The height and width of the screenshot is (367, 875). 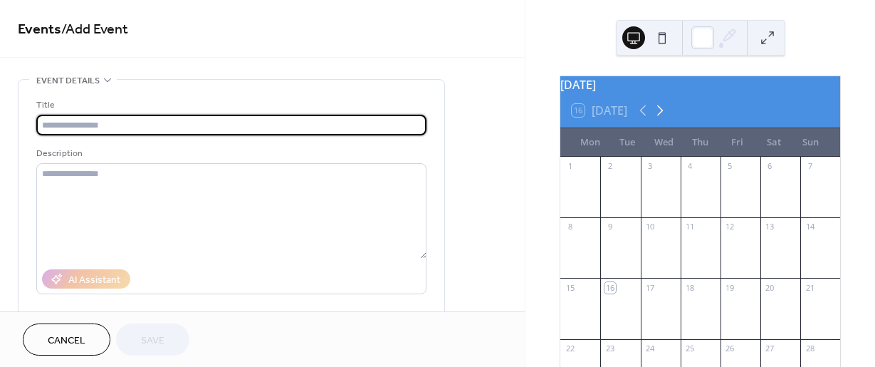 I want to click on div: 24, so click(x=650, y=348).